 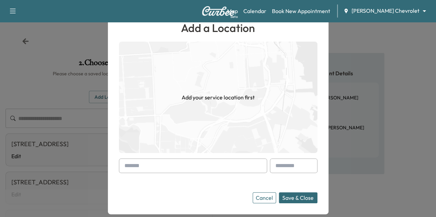 I want to click on img: Curbee Logo, so click(x=218, y=11).